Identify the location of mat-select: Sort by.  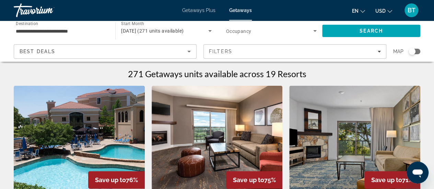
(105, 51).